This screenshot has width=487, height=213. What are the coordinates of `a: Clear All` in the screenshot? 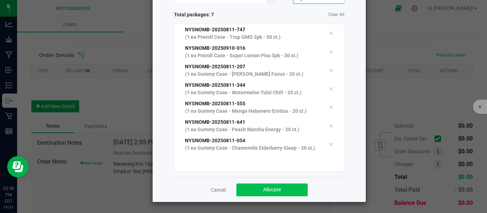 It's located at (336, 15).